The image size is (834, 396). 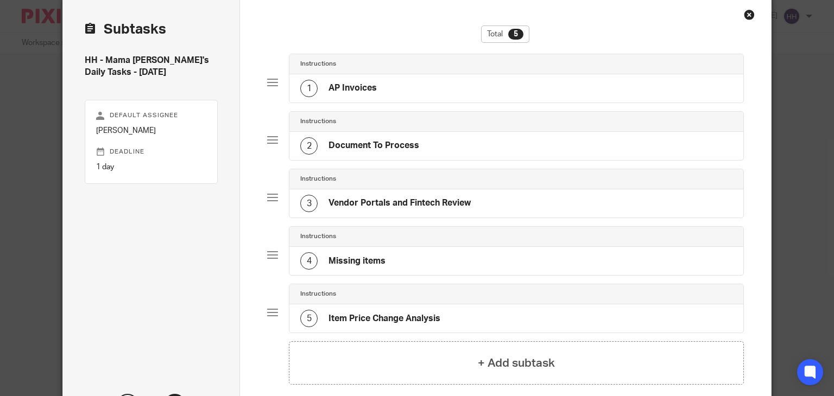 What do you see at coordinates (749, 15) in the screenshot?
I see `div: Close this dialog window` at bounding box center [749, 15].